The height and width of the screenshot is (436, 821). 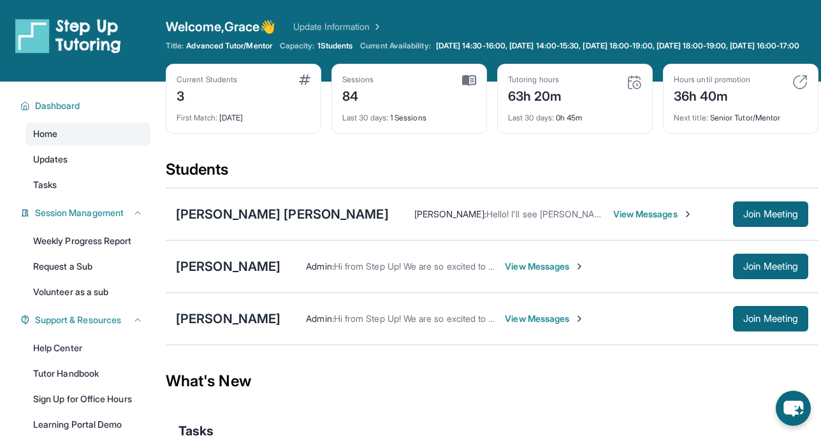 I want to click on button: Dashboard, so click(x=86, y=106).